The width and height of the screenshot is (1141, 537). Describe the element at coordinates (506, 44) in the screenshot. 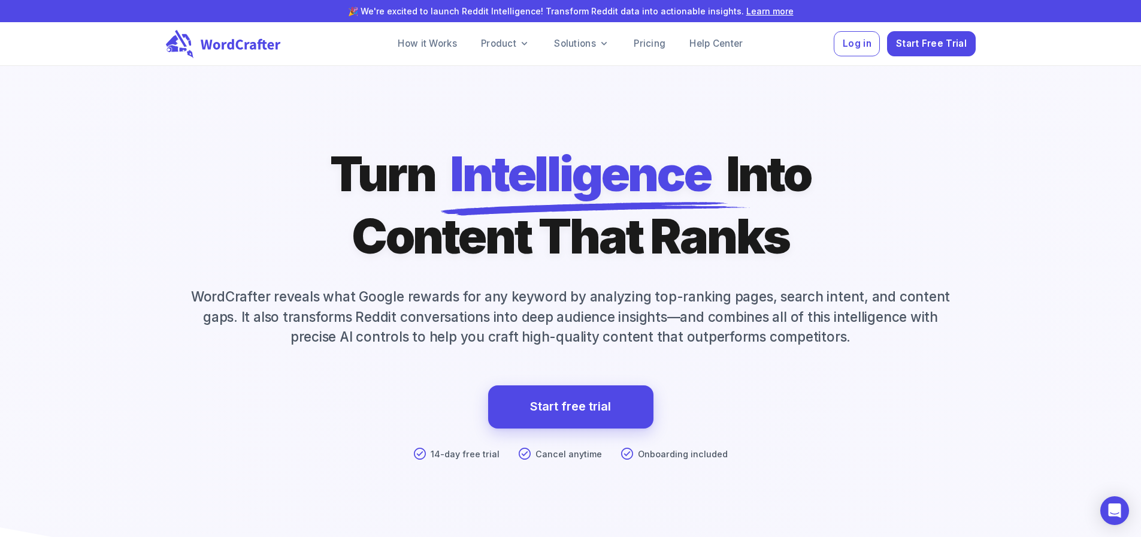

I see `a: Product` at that location.